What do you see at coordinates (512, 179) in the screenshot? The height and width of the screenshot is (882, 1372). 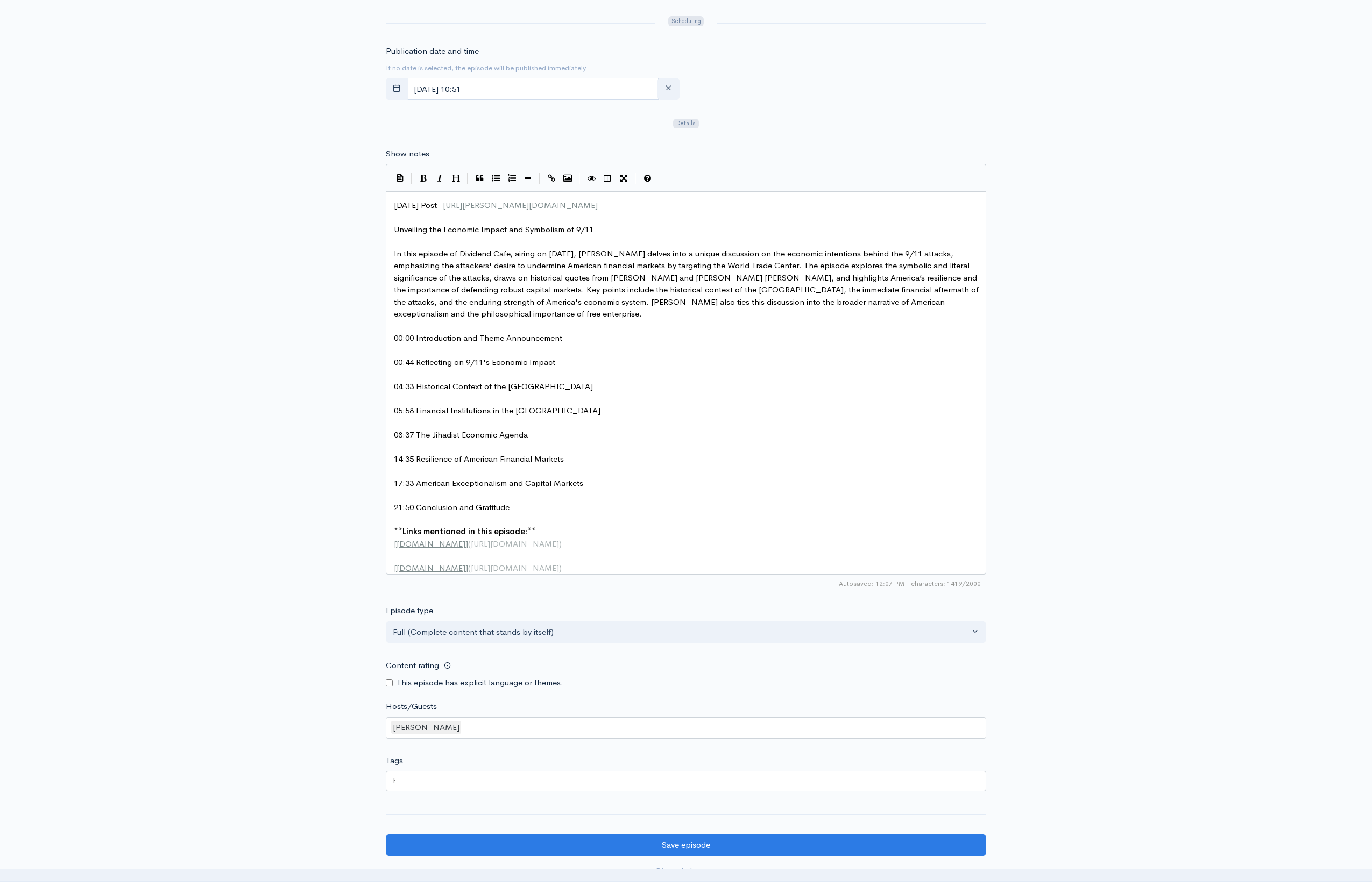 I see `button: Numbered List` at bounding box center [512, 179].